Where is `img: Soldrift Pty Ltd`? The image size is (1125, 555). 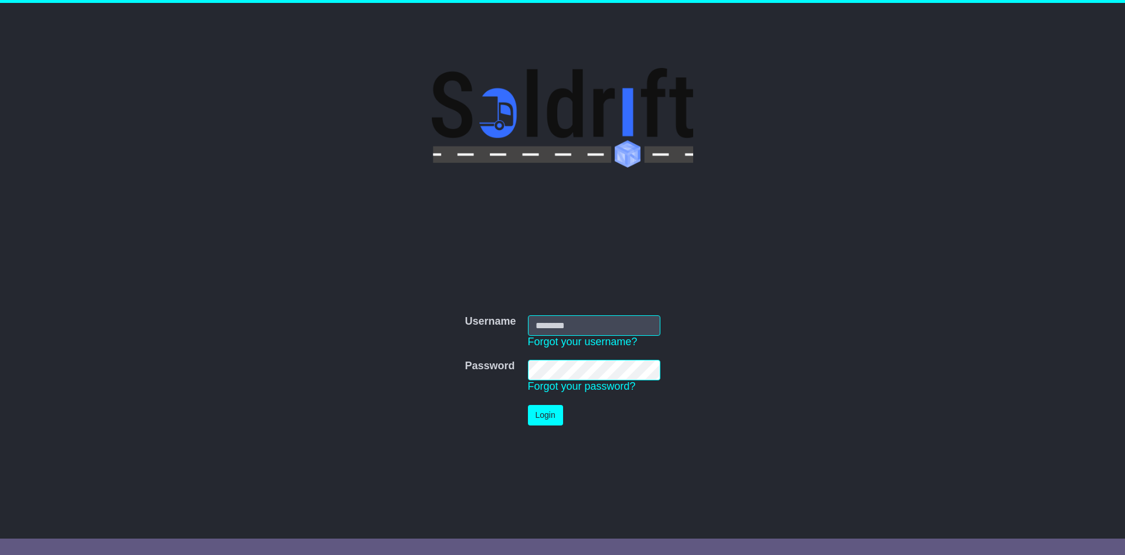 img: Soldrift Pty Ltd is located at coordinates (562, 118).